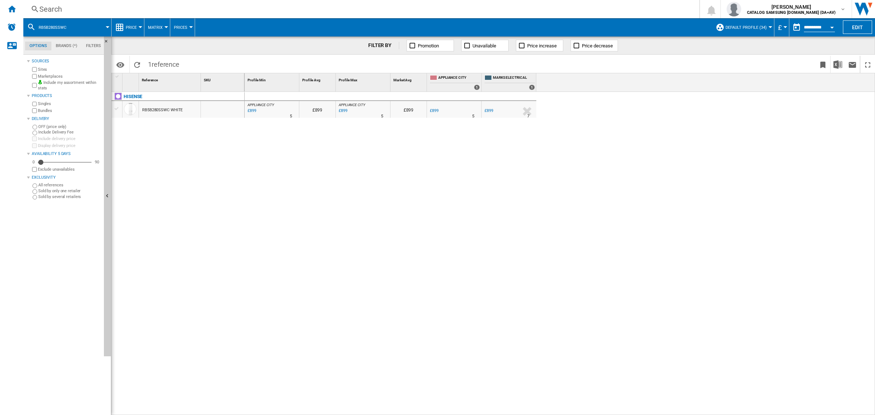  I want to click on label: Exclude unavailables, so click(69, 169).